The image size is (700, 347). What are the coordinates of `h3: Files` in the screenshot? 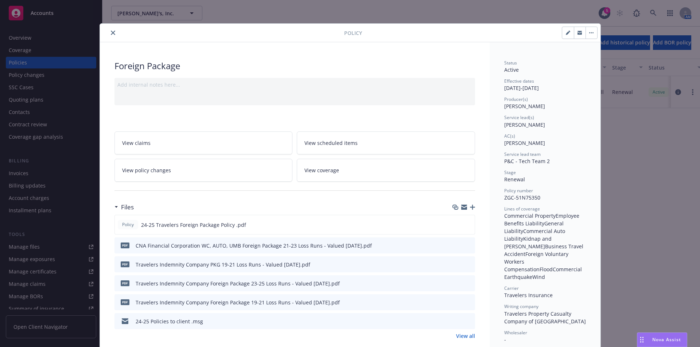 It's located at (127, 207).